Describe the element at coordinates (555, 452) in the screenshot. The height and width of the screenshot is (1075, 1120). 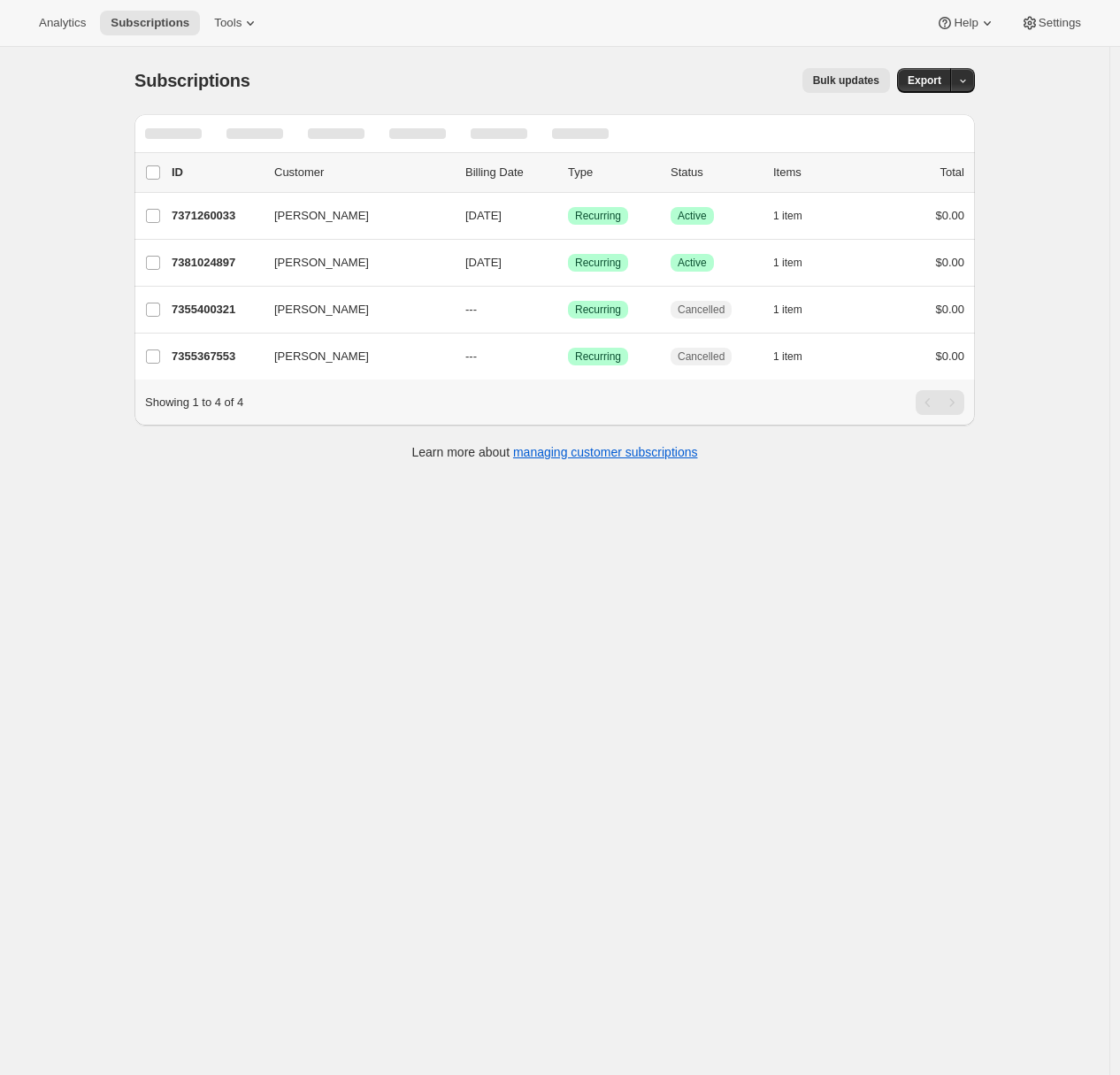
I see `p: Learn more about` at that location.